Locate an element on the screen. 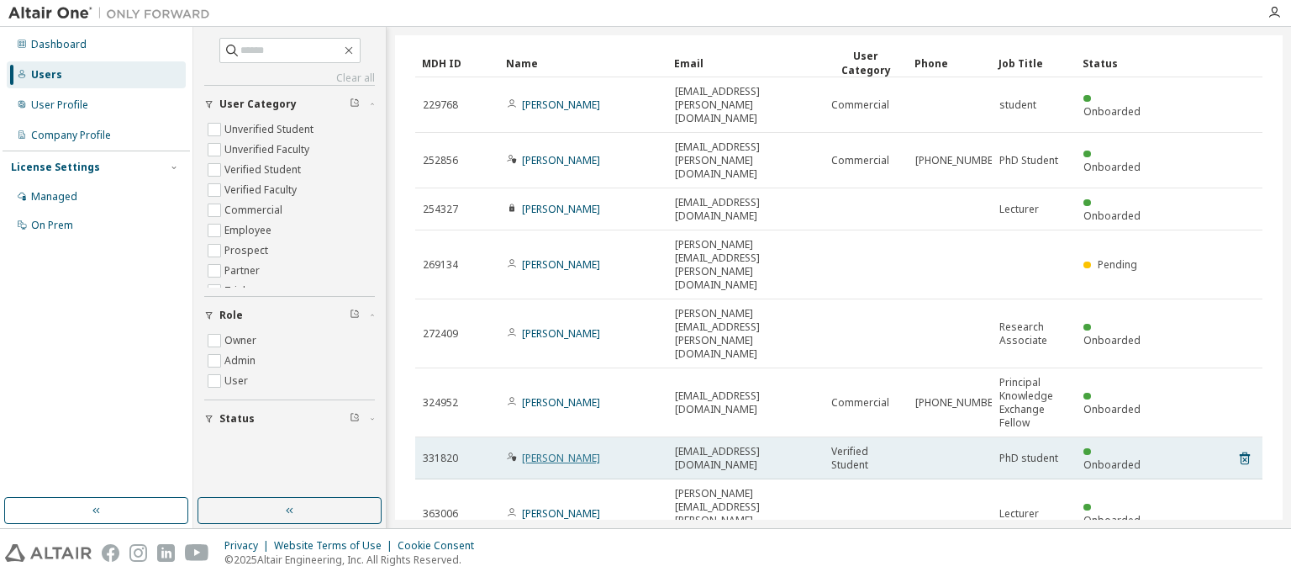 Image resolution: width=1291 pixels, height=577 pixels. button: User Category is located at coordinates (289, 104).